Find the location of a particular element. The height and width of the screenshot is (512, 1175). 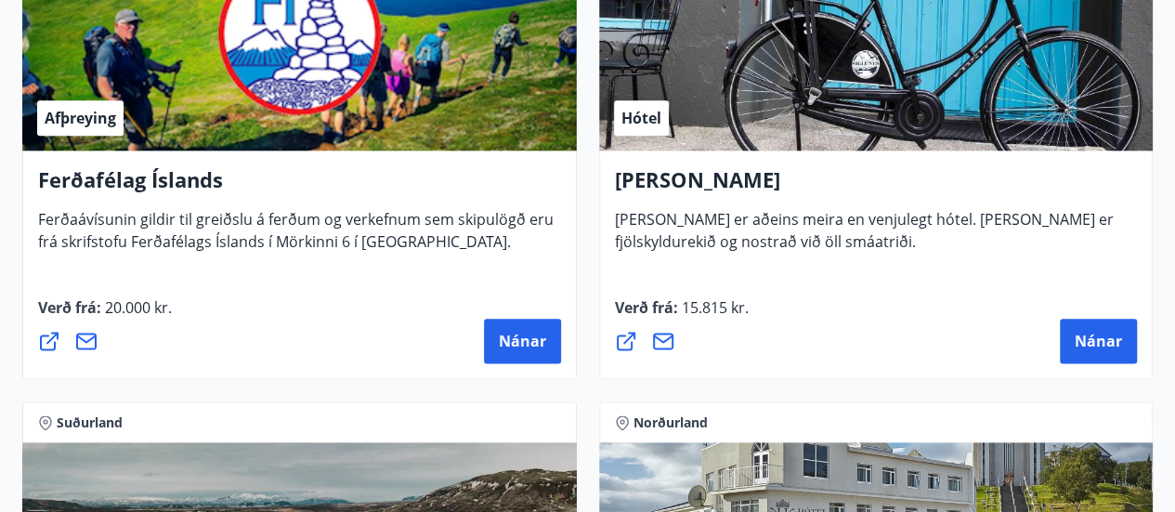

span: Ferðaávísunin gildir til greiðslu á ferðum og verkefnum sem skipulögð eru frá skrifstofu Ferðafél... is located at coordinates (295, 238).